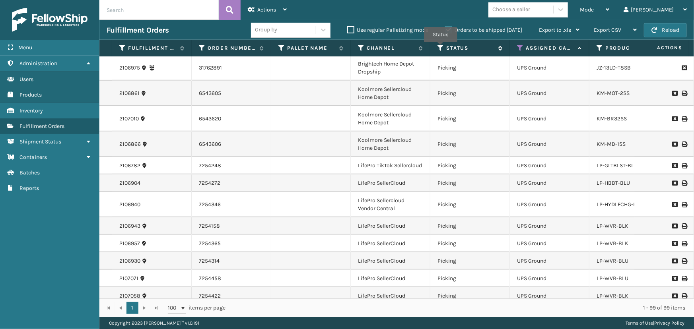 Image resolution: width=694 pixels, height=329 pixels. I want to click on label: Pallet Name, so click(311, 48).